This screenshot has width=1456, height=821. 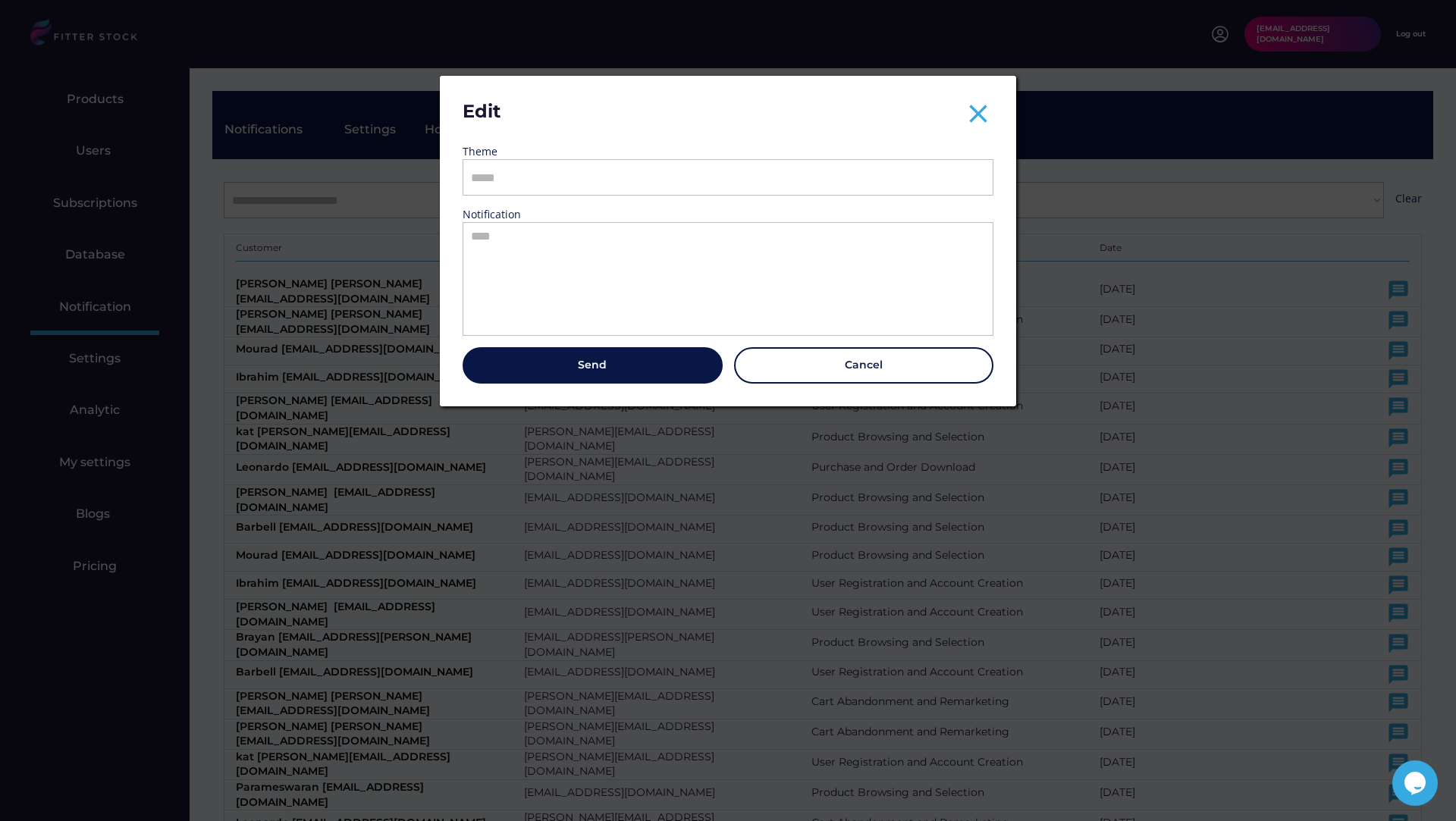 I want to click on text: close, so click(x=979, y=114).